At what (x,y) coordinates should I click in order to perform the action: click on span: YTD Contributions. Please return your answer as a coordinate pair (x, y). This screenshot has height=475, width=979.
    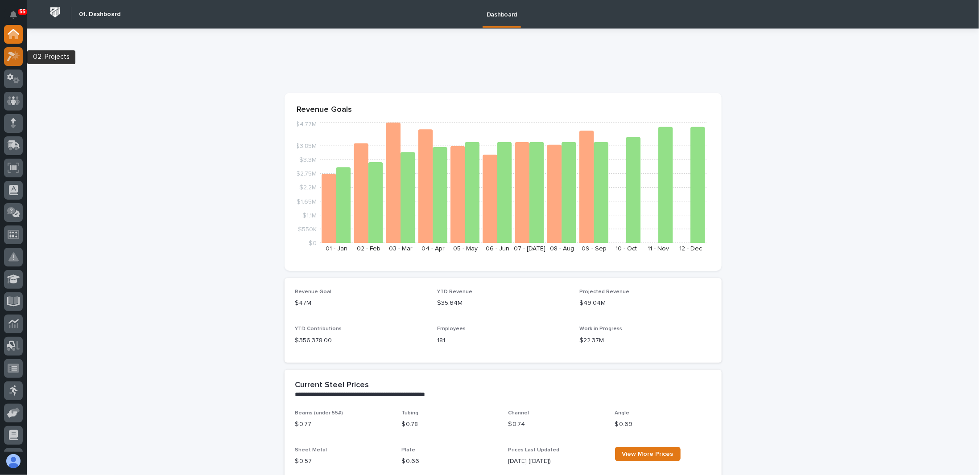
    Looking at the image, I should click on (318, 329).